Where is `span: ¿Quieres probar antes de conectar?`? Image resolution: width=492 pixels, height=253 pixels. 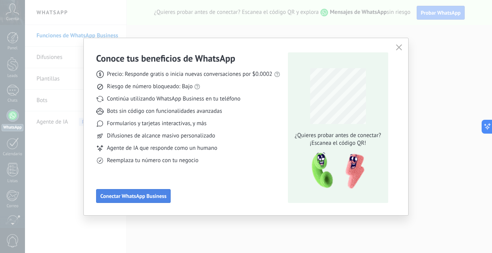
span: ¿Quieres probar antes de conectar? is located at coordinates (338, 135).